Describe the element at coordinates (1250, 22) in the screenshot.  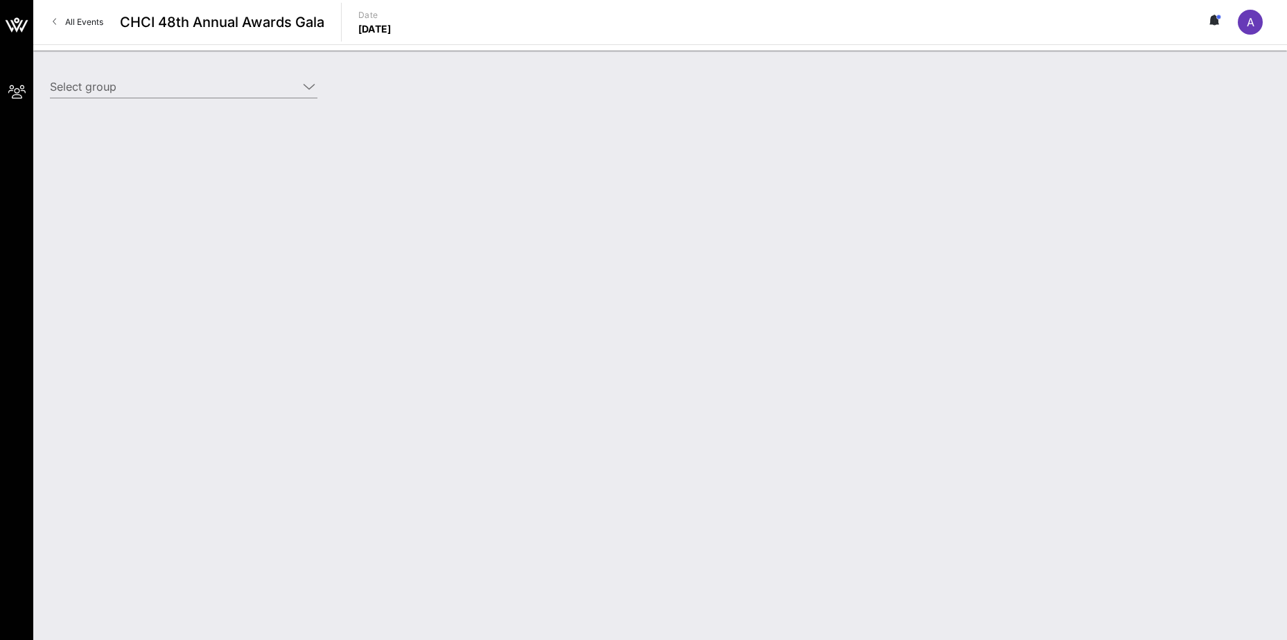
I see `div: A` at that location.